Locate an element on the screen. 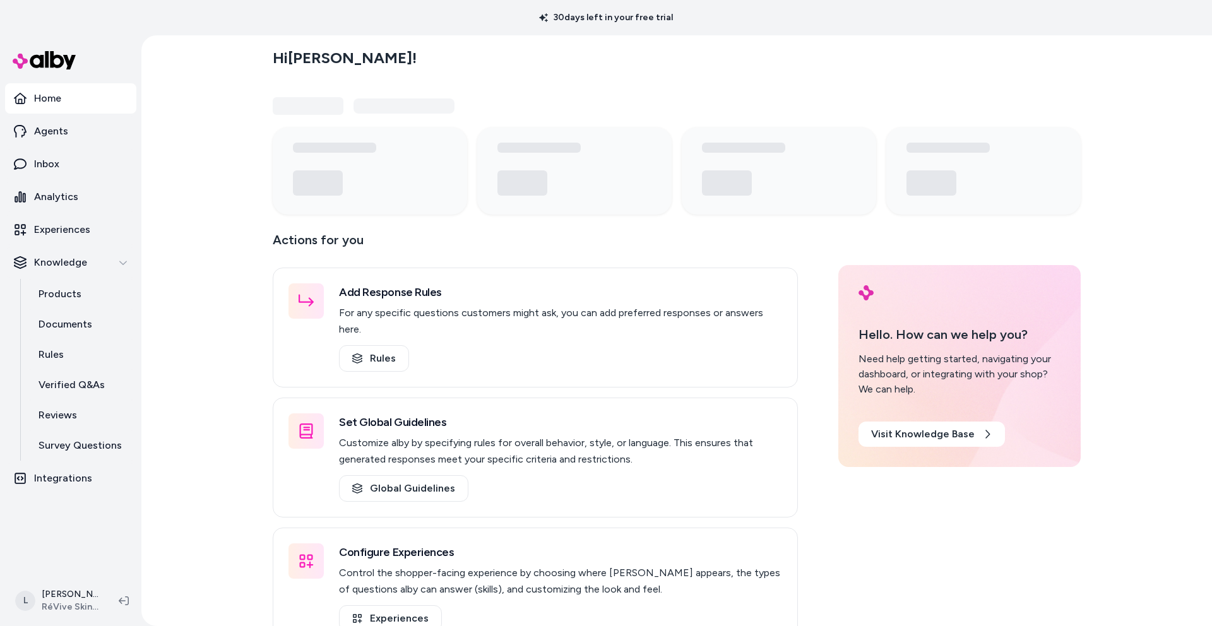 The height and width of the screenshot is (626, 1212). p: Experiences is located at coordinates (62, 230).